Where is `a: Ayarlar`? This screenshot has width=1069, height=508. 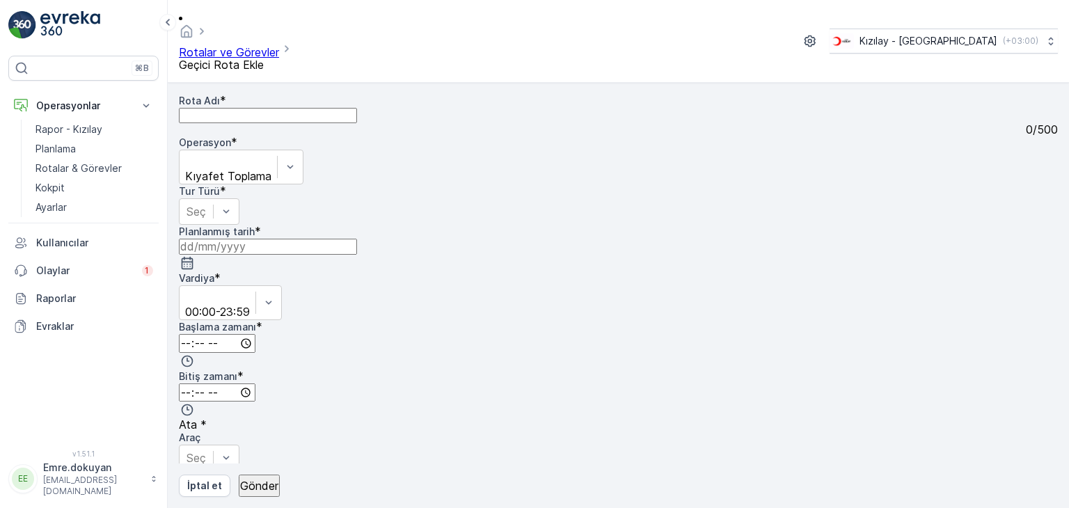
a: Ayarlar is located at coordinates (94, 207).